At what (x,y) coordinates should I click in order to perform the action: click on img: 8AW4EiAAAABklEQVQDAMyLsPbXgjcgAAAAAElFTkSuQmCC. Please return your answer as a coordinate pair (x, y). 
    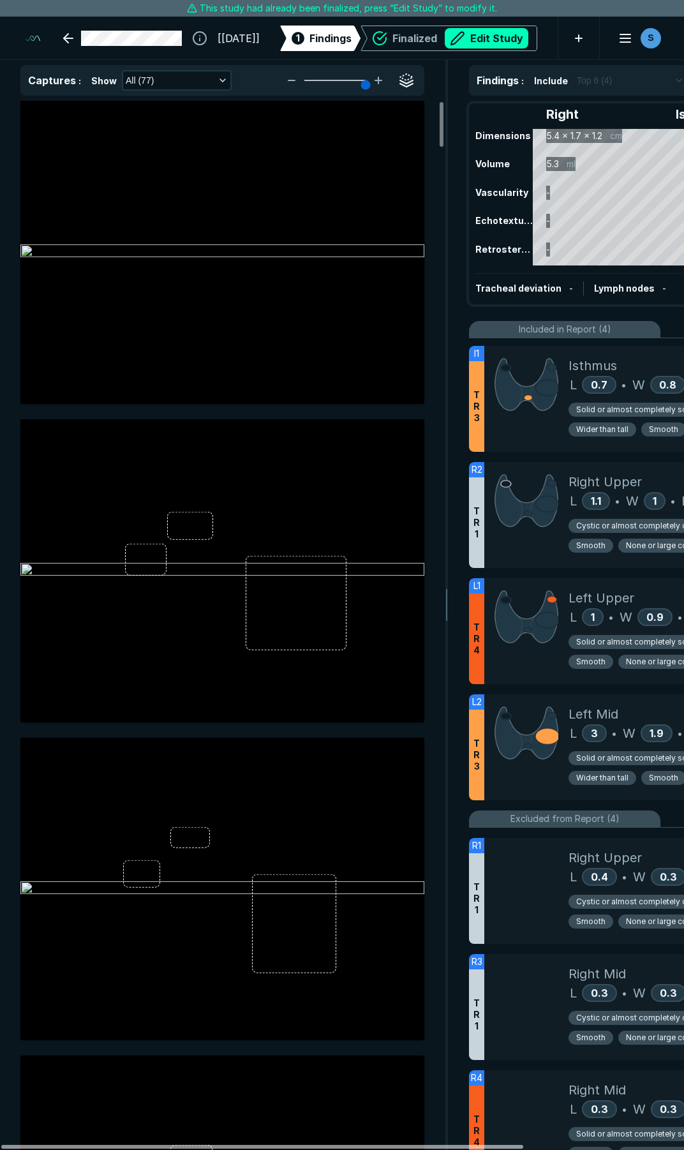
    Looking at the image, I should click on (526, 384).